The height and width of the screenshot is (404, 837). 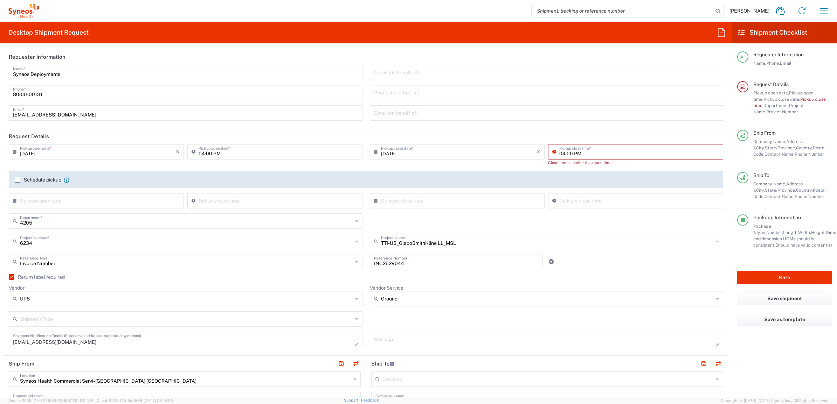 What do you see at coordinates (777, 218) in the screenshot?
I see `span: Package Information` at bounding box center [777, 218].